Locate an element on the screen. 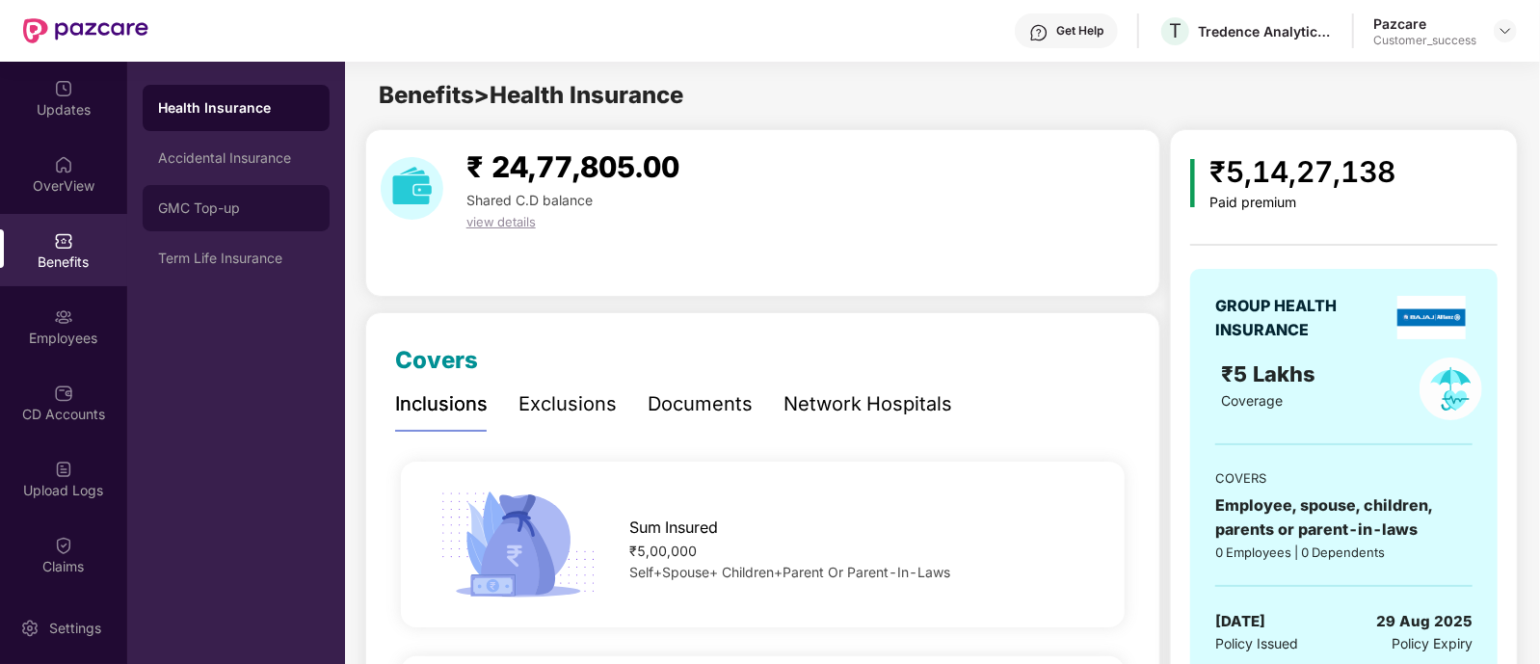 This screenshot has height=664, width=1540. span: T is located at coordinates (1175, 31).